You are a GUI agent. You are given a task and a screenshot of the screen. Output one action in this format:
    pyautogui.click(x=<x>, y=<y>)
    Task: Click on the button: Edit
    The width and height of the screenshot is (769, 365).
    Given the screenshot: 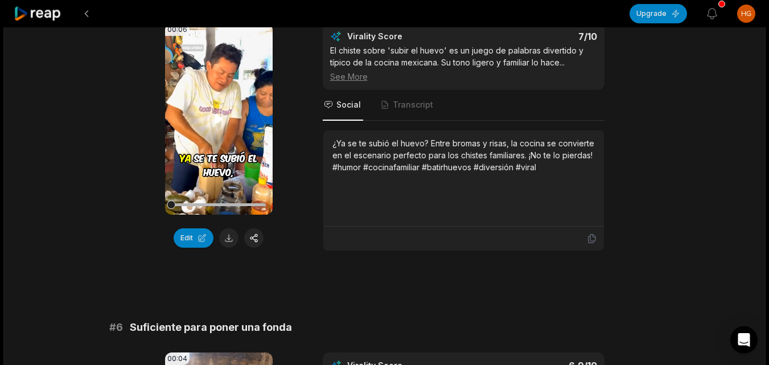 What is the action you would take?
    pyautogui.click(x=194, y=238)
    